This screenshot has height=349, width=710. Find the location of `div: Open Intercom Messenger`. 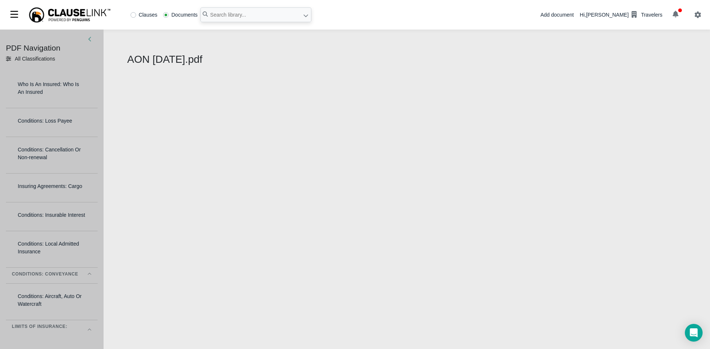

div: Open Intercom Messenger is located at coordinates (694, 333).